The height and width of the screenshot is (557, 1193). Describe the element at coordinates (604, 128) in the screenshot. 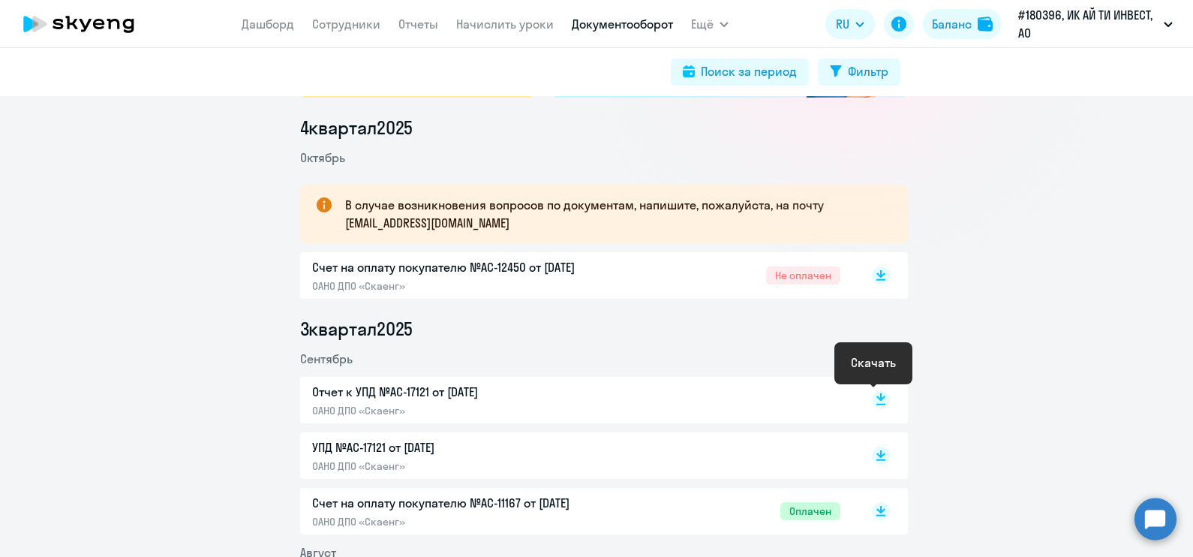

I see `li: 4 квартал 2025` at that location.